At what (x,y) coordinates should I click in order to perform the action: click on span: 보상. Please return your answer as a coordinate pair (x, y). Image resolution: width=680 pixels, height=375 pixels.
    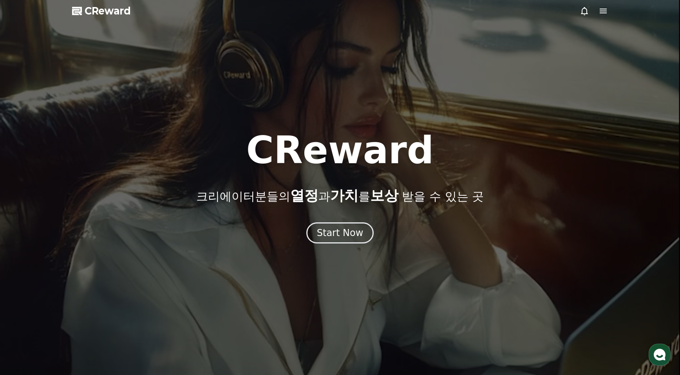
    Looking at the image, I should click on (384, 196).